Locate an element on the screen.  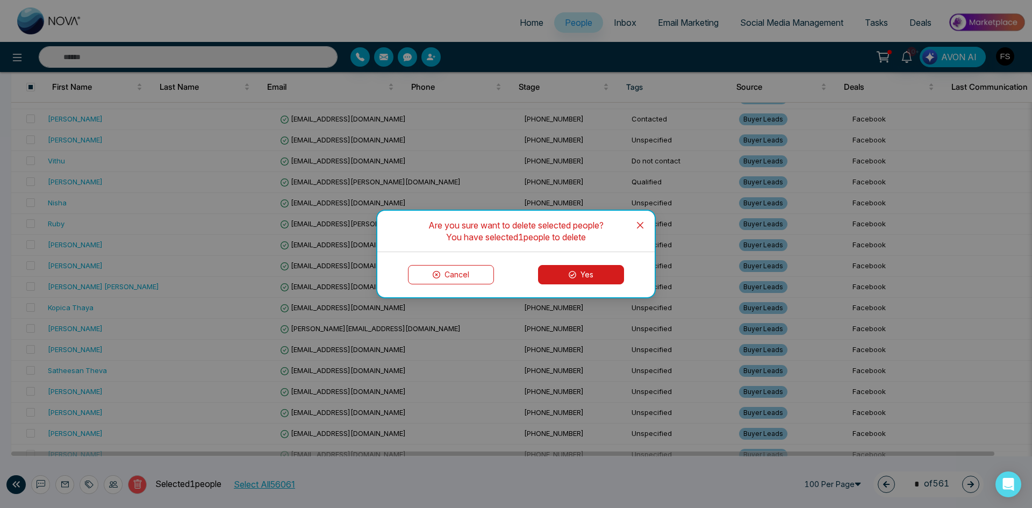
button: Yes is located at coordinates (581, 275).